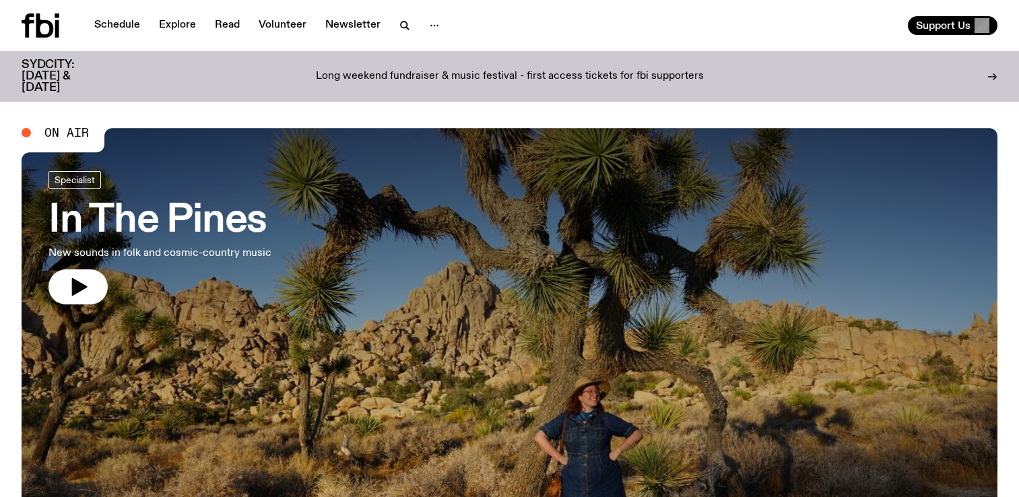  I want to click on a: Specialist, so click(75, 180).